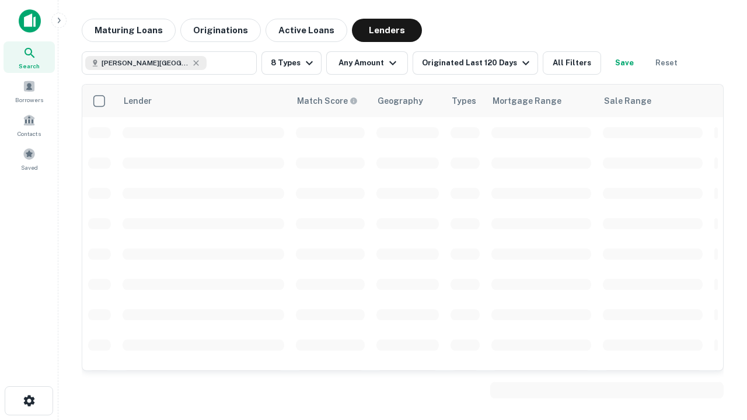  I want to click on div: Capitalize uses an advanced AI algorithm to match your search with the best lender. The match sco..., so click(327, 101).